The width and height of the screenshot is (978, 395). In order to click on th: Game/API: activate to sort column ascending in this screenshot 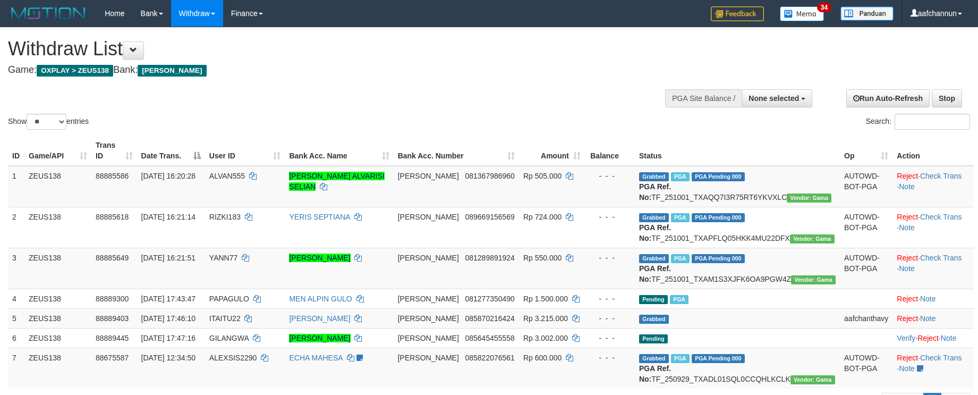, I will do `click(58, 150)`.